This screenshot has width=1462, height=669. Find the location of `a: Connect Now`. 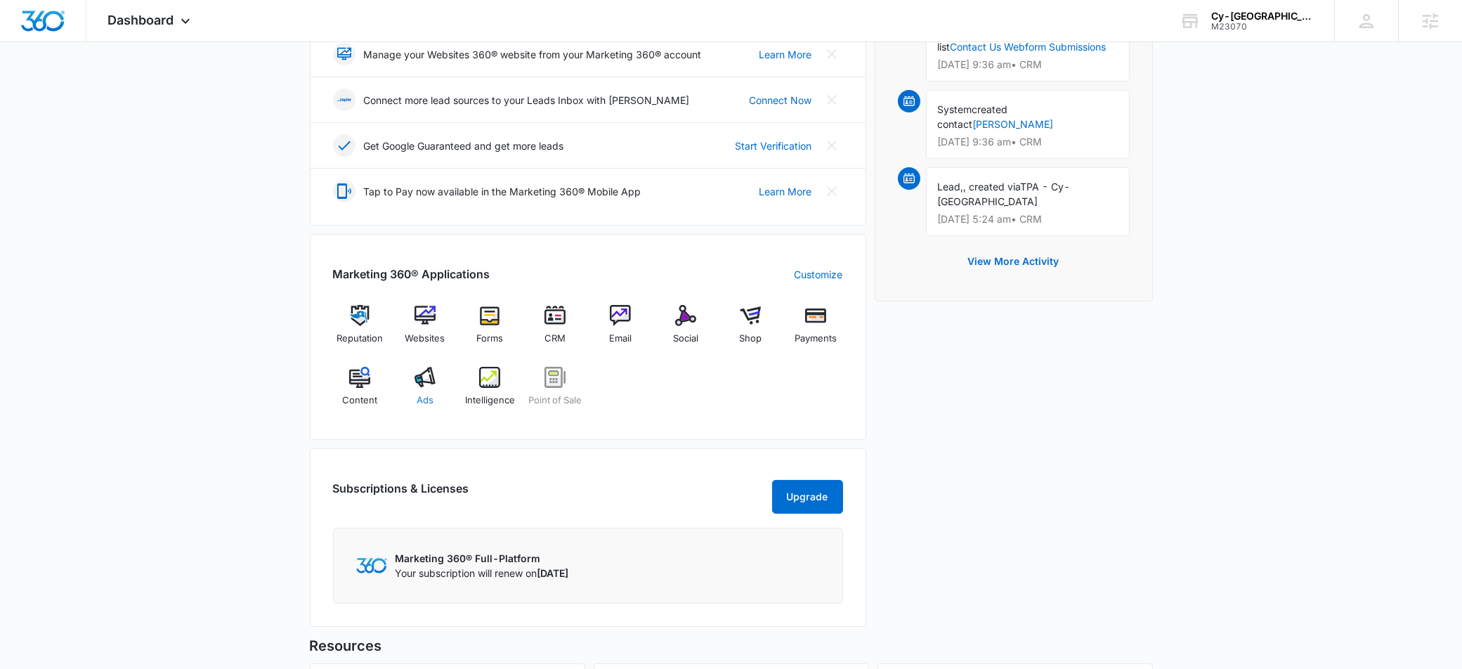

a: Connect Now is located at coordinates (781, 100).